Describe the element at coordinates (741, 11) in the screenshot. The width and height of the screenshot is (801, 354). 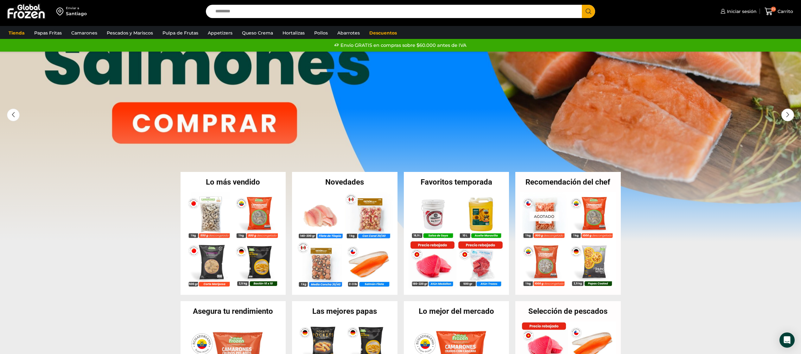
I see `span: Iniciar sesión` at that location.